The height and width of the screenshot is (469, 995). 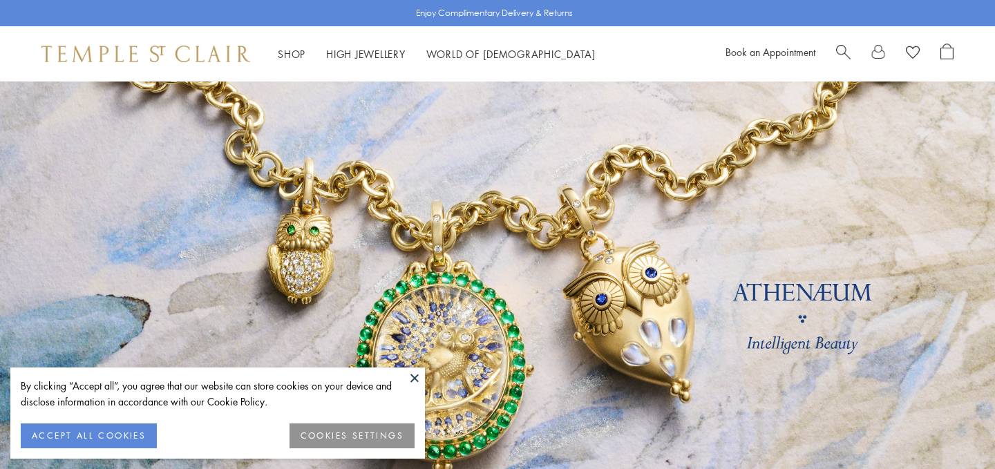 What do you see at coordinates (913, 54) in the screenshot?
I see `a: View Wishlist` at bounding box center [913, 54].